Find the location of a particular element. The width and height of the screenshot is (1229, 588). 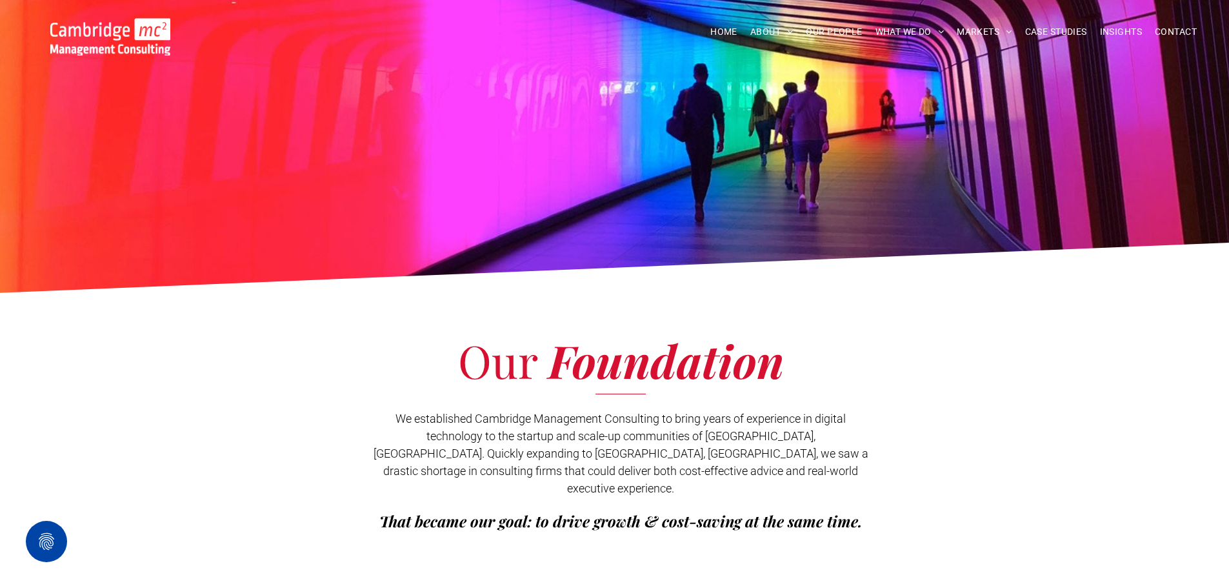

span: That became our goal: to drive growth & cost-saving at the same time. is located at coordinates (620, 520).